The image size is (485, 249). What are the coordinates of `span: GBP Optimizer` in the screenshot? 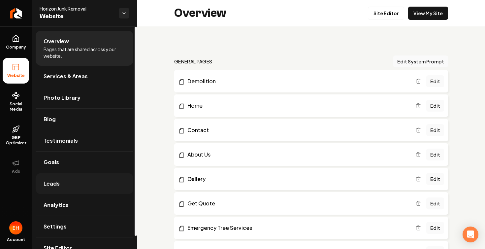 It's located at (16, 140).